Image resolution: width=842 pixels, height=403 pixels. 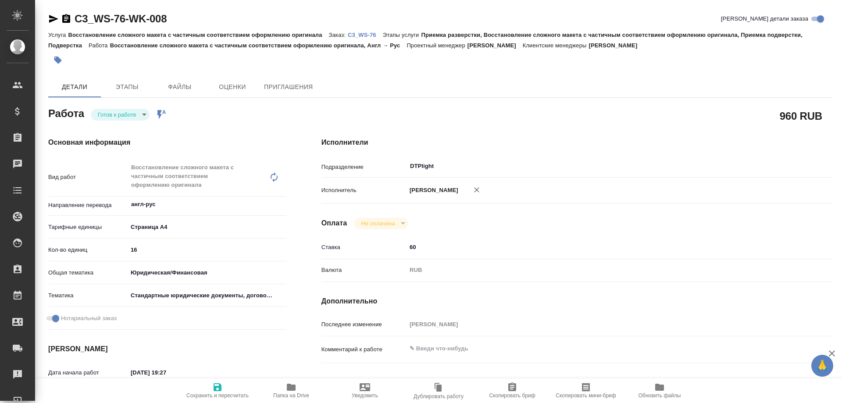 I want to click on p: Подразделение, so click(x=364, y=167).